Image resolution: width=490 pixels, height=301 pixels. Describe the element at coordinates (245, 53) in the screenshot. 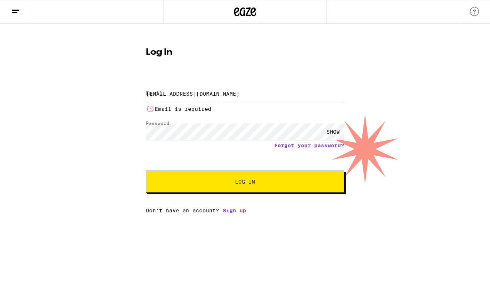

I see `h1: Log In` at that location.